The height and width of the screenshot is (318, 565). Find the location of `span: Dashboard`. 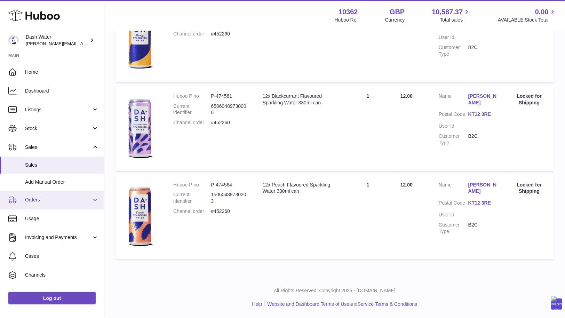

span: Dashboard is located at coordinates (62, 91).